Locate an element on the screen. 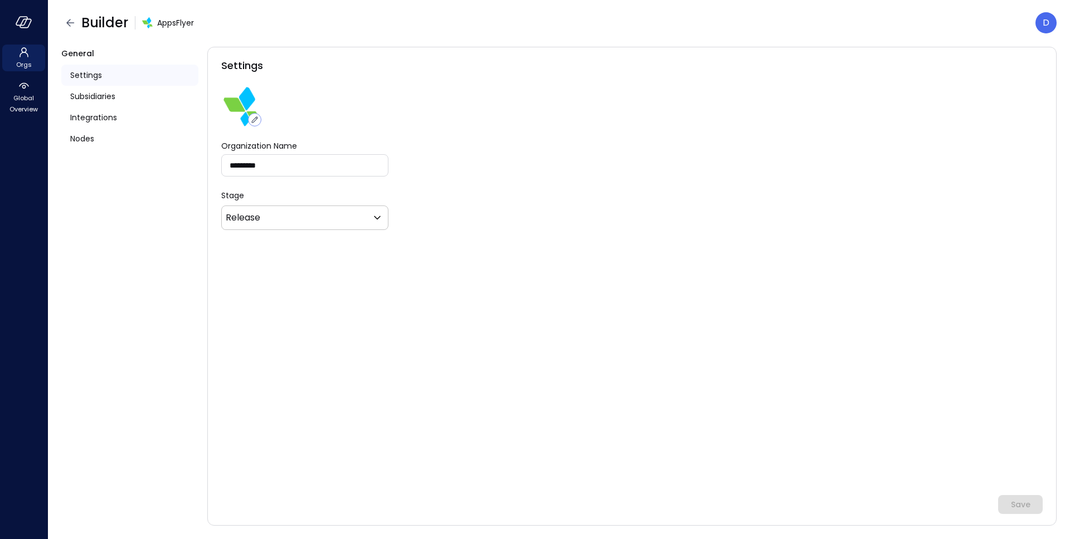 This screenshot has height=539, width=1070. div: Nodes is located at coordinates (130, 139).